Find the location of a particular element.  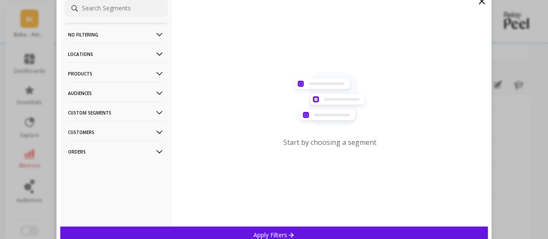

p: Start by choosing a segment is located at coordinates (330, 142).